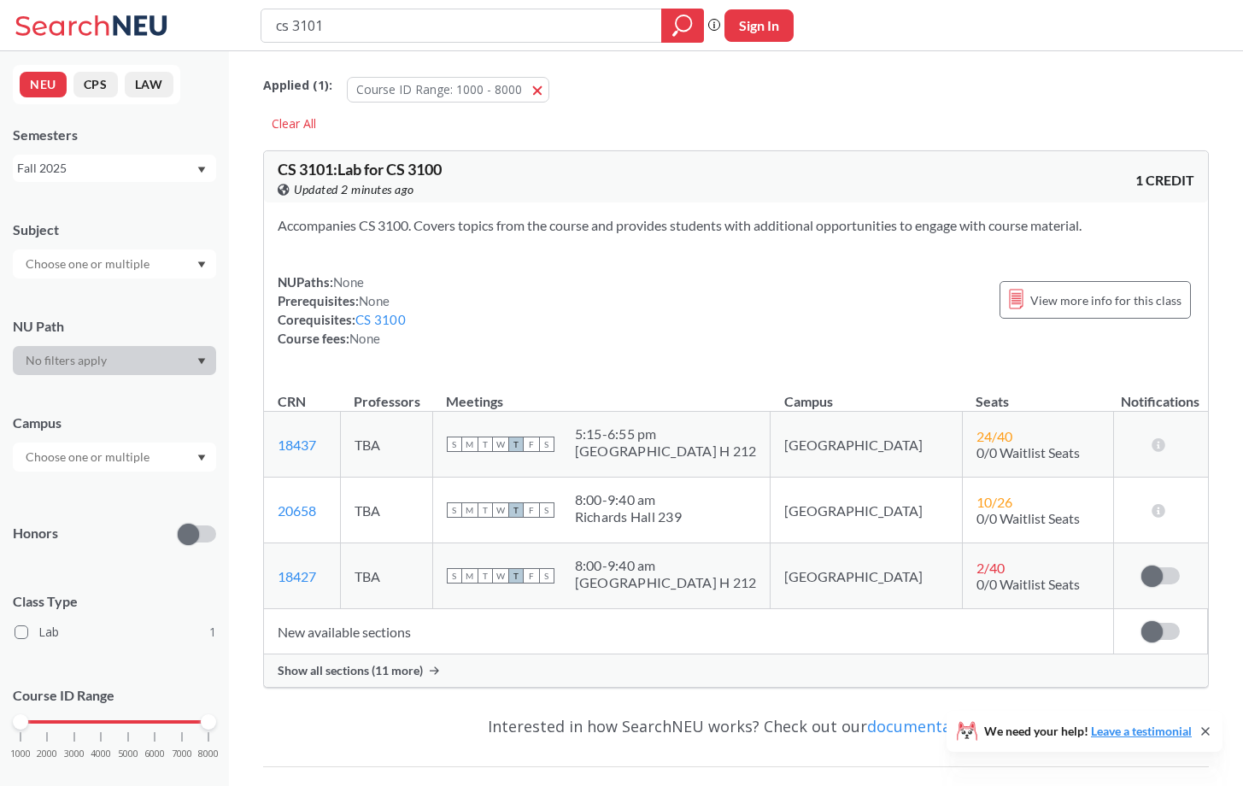  I want to click on span: We need your help!, so click(1087, 731).